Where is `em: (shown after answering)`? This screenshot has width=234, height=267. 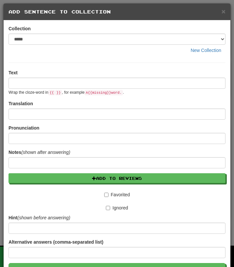 em: (shown after answering) is located at coordinates (46, 152).